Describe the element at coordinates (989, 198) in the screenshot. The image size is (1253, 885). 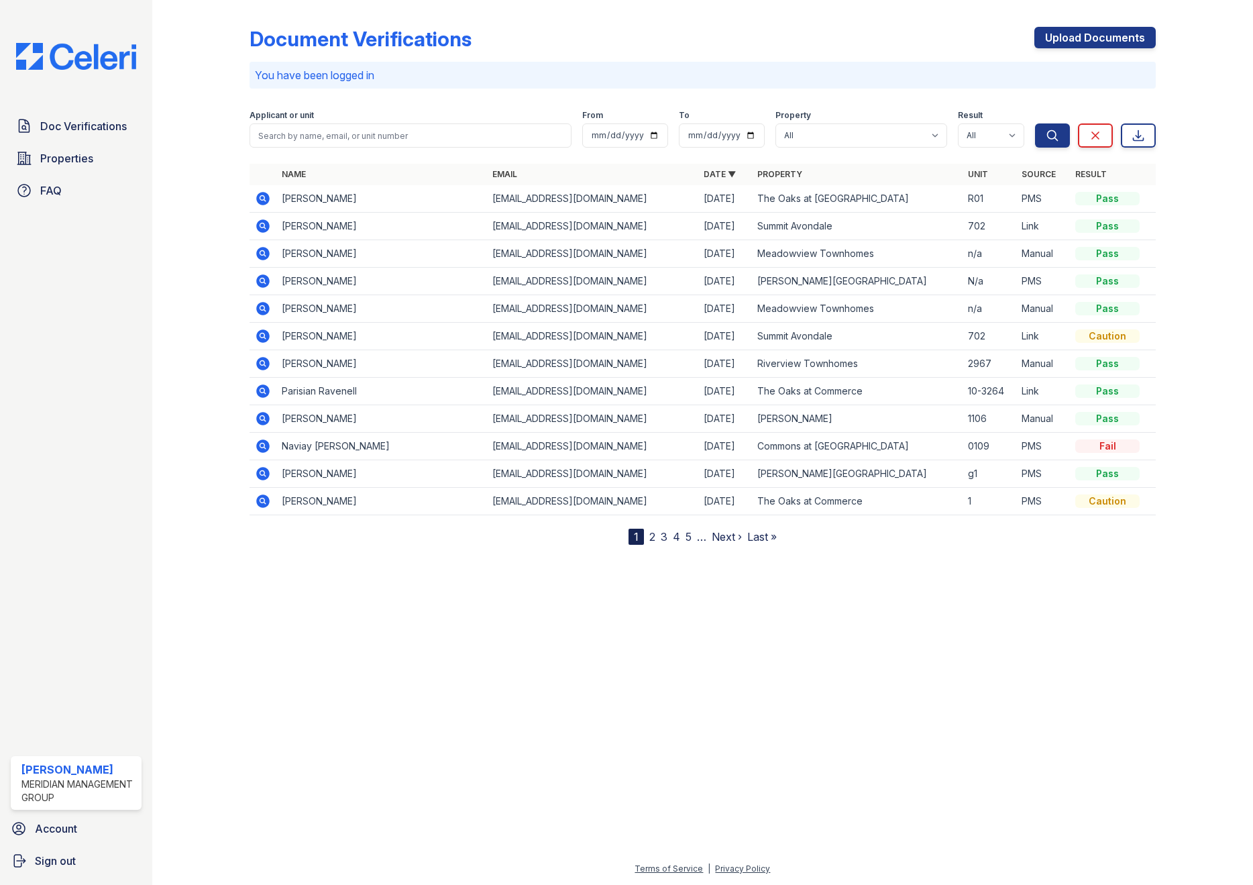
I see `td: R01` at that location.